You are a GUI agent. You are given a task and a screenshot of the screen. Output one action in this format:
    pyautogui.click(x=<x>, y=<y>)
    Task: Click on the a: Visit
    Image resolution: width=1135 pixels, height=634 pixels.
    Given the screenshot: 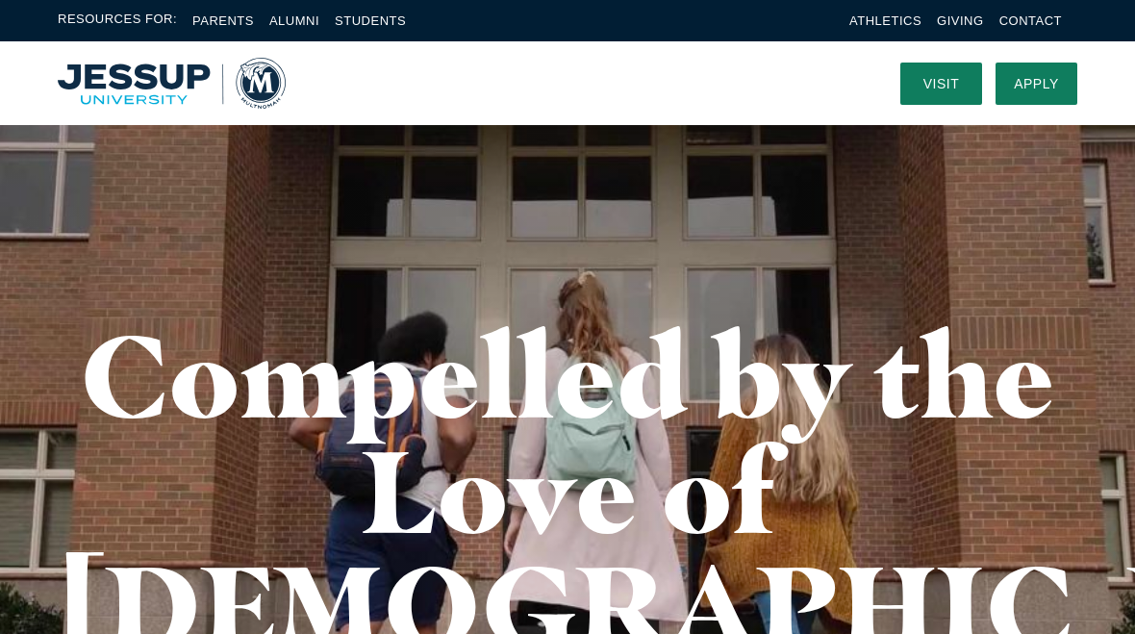 What is the action you would take?
    pyautogui.click(x=940, y=84)
    